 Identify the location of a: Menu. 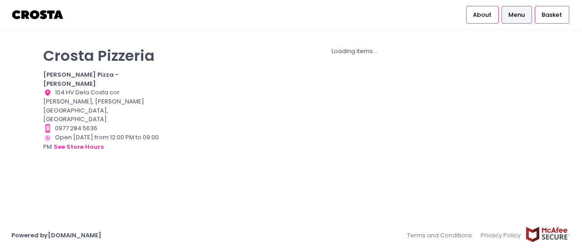
(516, 15).